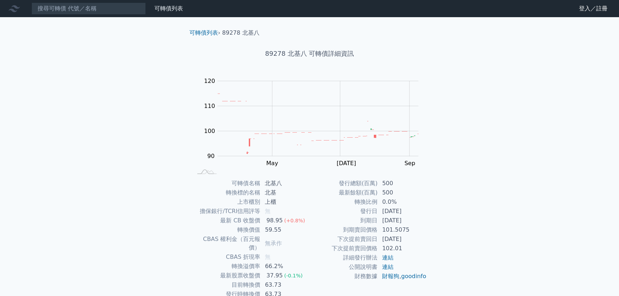 The width and height of the screenshot is (619, 296). I want to click on td: CBAS 折現率, so click(226, 257).